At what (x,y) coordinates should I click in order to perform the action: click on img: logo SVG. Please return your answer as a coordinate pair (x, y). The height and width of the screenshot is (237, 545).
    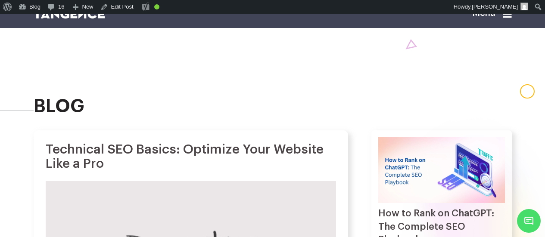
    Looking at the image, I should click on (69, 14).